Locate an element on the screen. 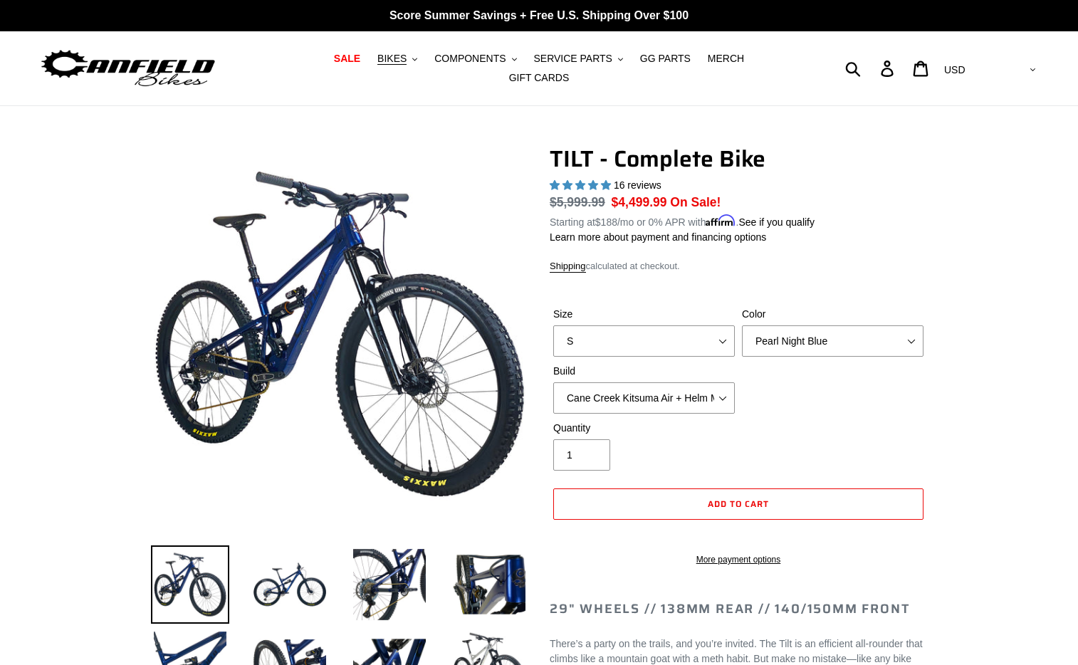 This screenshot has height=665, width=1078. span: $188 is located at coordinates (606, 222).